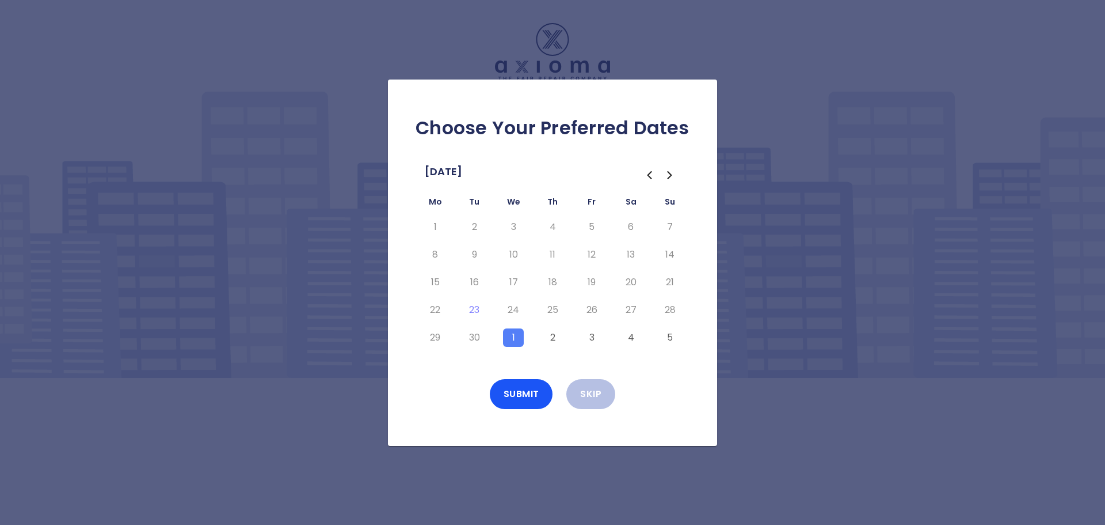 The image size is (1105, 525). What do you see at coordinates (670, 254) in the screenshot?
I see `button: Sunday, September 14th, 2025` at bounding box center [670, 254].